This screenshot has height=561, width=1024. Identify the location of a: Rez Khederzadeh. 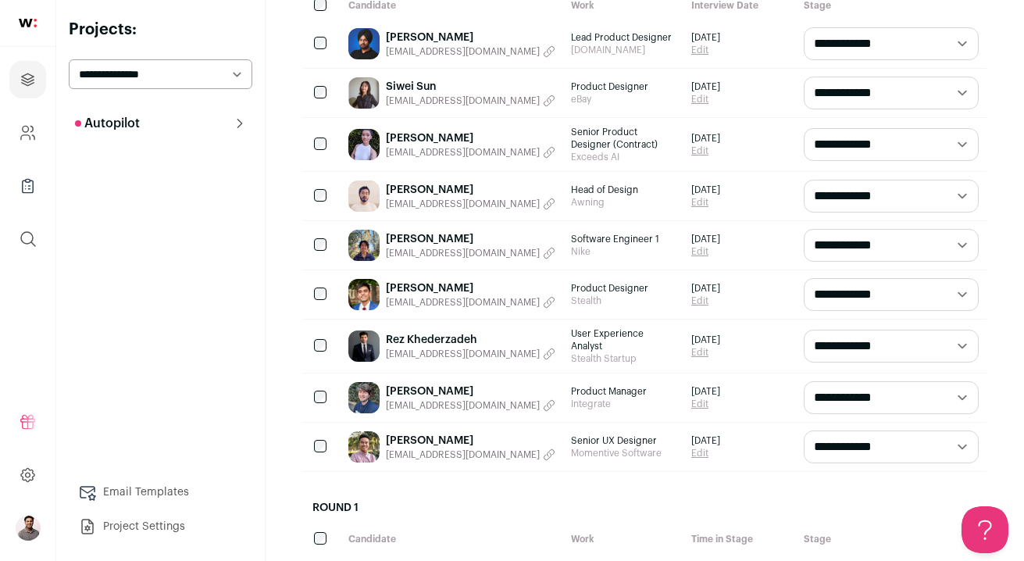
(470, 340).